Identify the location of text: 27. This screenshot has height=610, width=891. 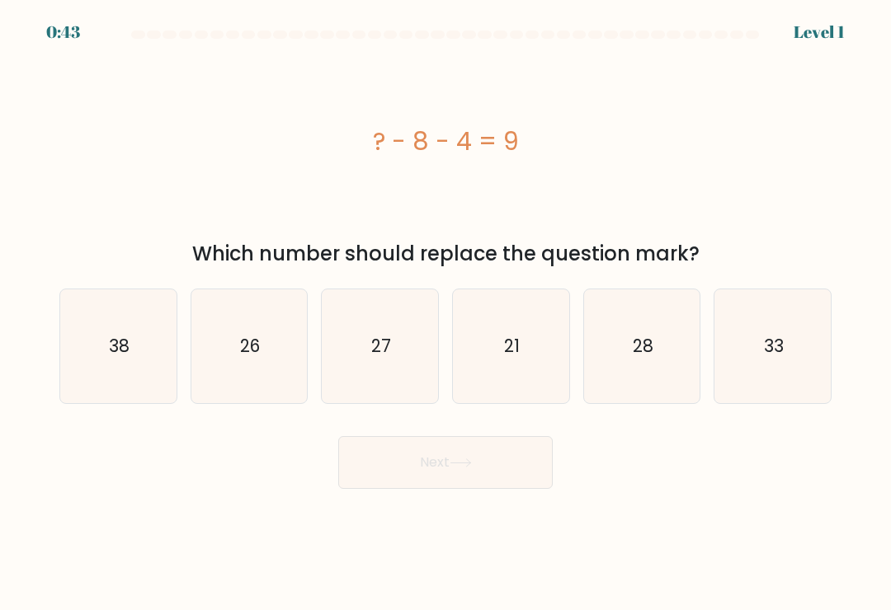
(381, 346).